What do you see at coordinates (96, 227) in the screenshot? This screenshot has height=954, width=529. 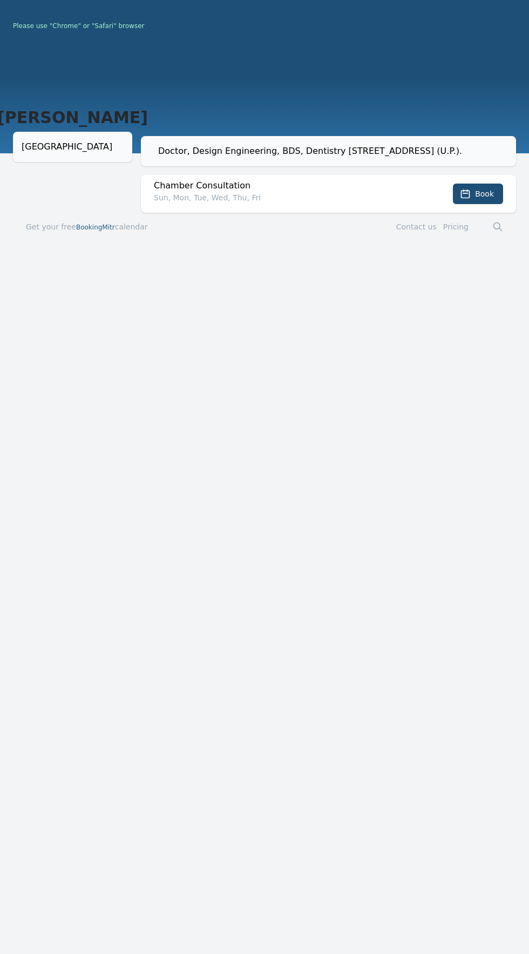 I see `span: BookingMitr` at bounding box center [96, 227].